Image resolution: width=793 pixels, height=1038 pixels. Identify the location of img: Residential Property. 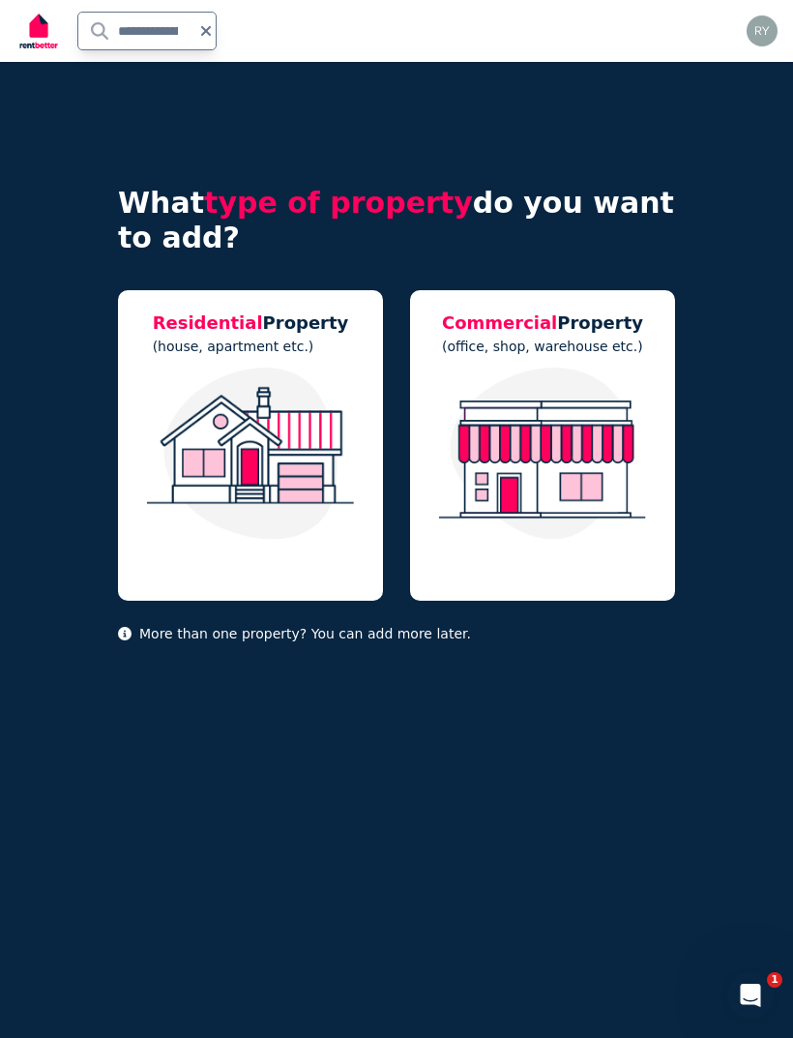
(251, 454).